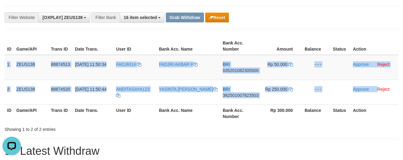  I want to click on span: Rp 250.000, so click(276, 89).